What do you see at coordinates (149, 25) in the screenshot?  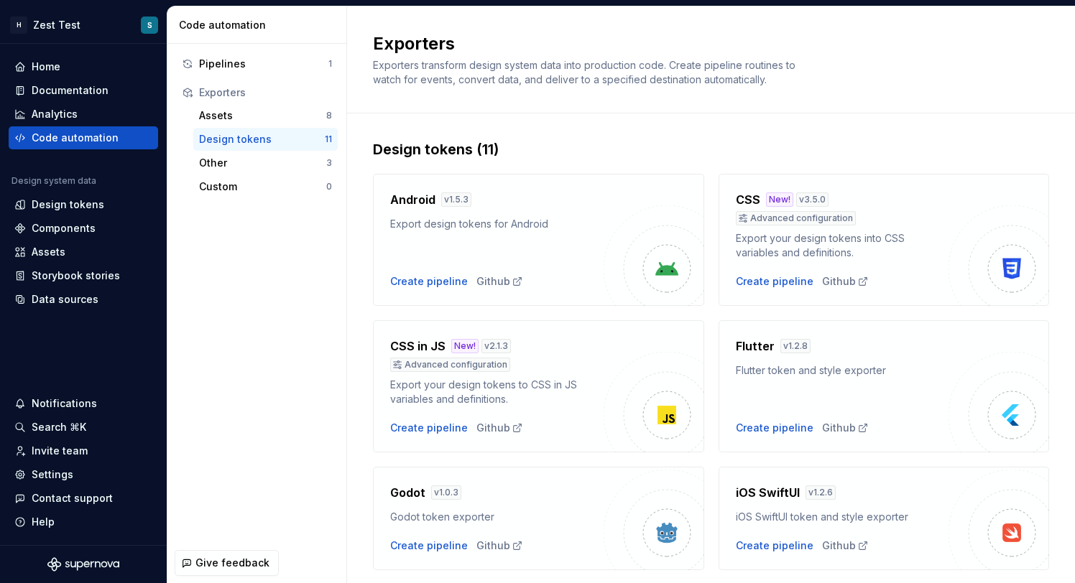 I see `div: S` at bounding box center [149, 25].